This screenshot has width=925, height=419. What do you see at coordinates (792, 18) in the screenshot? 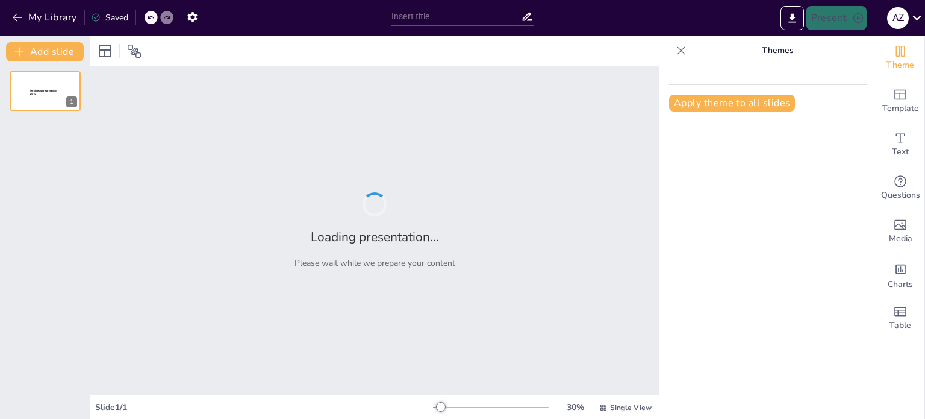
I see `button: Export to PowerPoint` at bounding box center [792, 18].